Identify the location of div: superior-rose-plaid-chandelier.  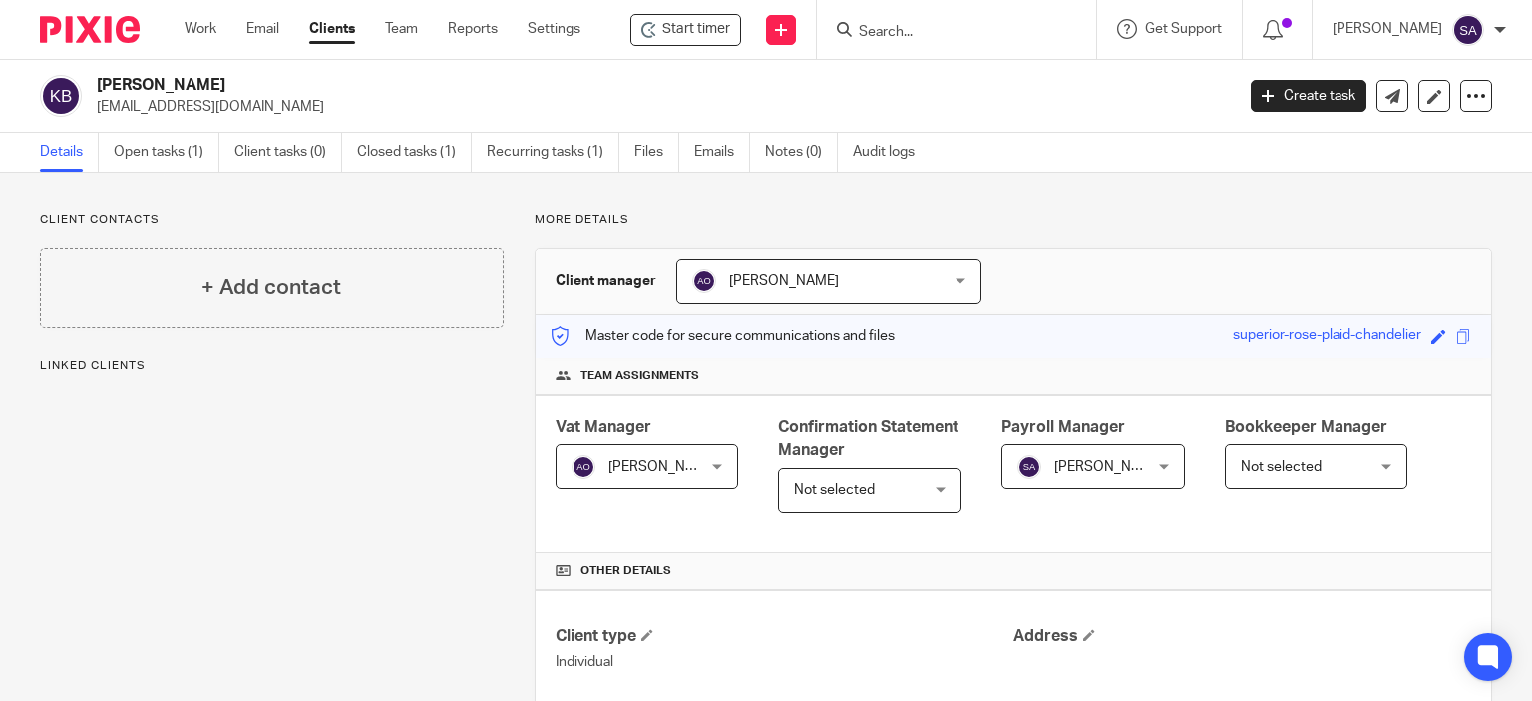
(1327, 336).